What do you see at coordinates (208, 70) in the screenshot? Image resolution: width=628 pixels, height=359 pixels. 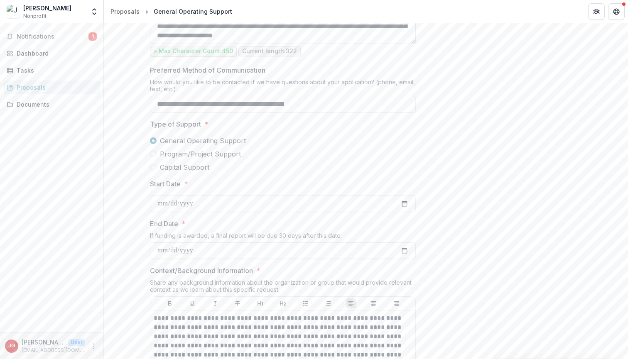 I see `p: Preferred Method of Communication` at bounding box center [208, 70].